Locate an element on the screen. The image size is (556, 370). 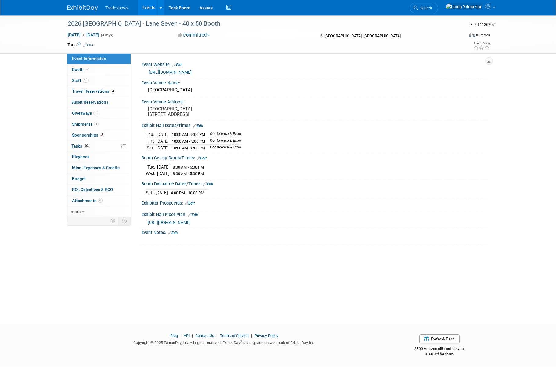
a: more is located at coordinates (99, 212).